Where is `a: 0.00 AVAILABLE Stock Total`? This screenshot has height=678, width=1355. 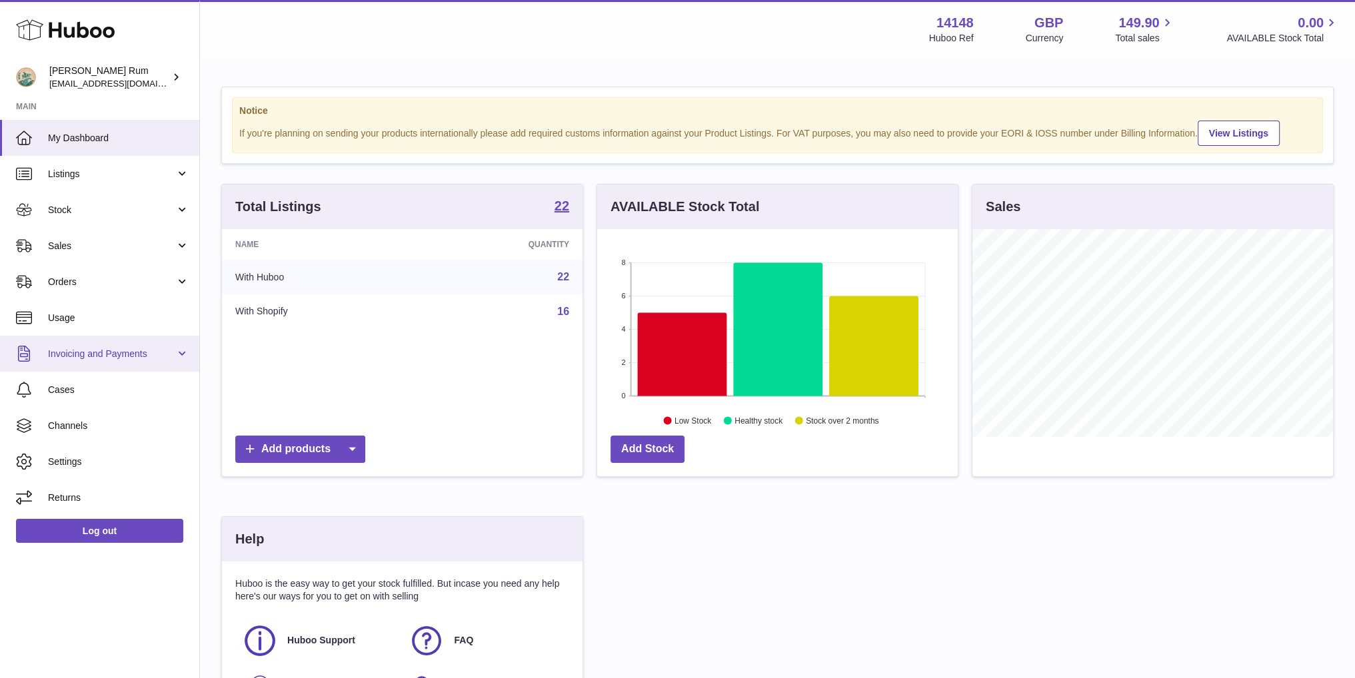
a: 0.00 AVAILABLE Stock Total is located at coordinates (1282, 29).